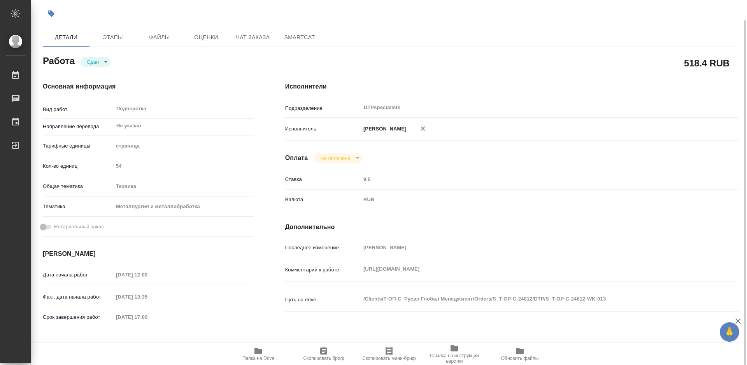 The width and height of the screenshot is (747, 365). I want to click on div: страница, so click(184, 146).